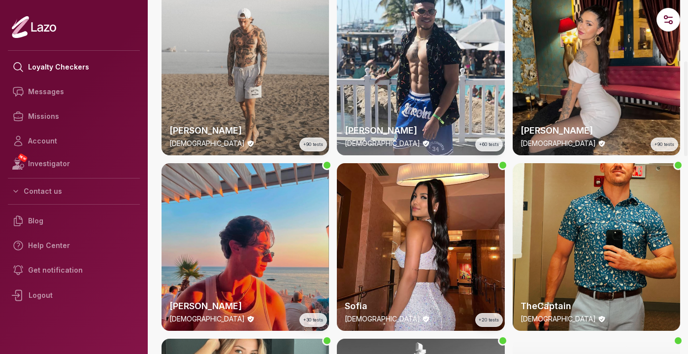  I want to click on span: +60 tests, so click(489, 144).